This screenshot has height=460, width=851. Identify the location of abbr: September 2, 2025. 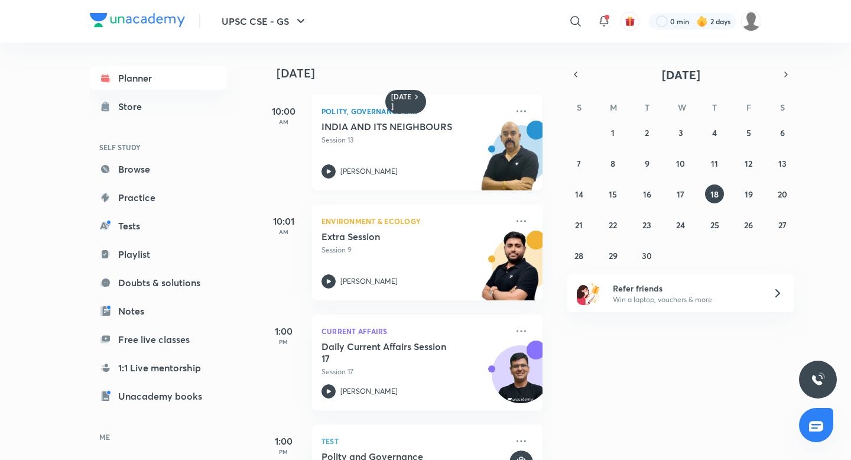
(647, 132).